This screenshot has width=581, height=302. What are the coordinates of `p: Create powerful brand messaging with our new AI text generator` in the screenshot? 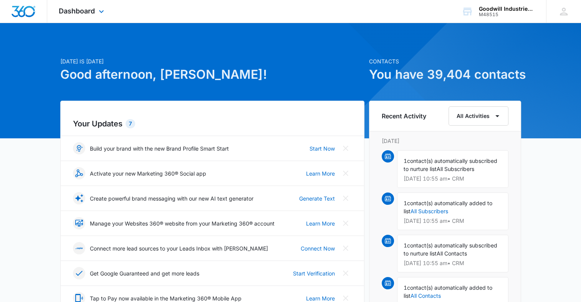 It's located at (172, 198).